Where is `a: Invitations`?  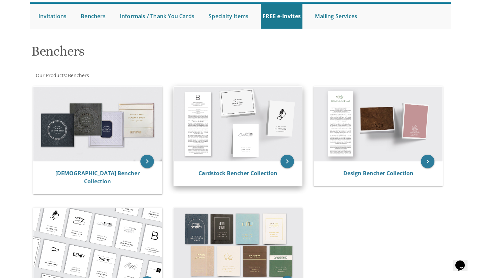
a: Invitations is located at coordinates (52, 16).